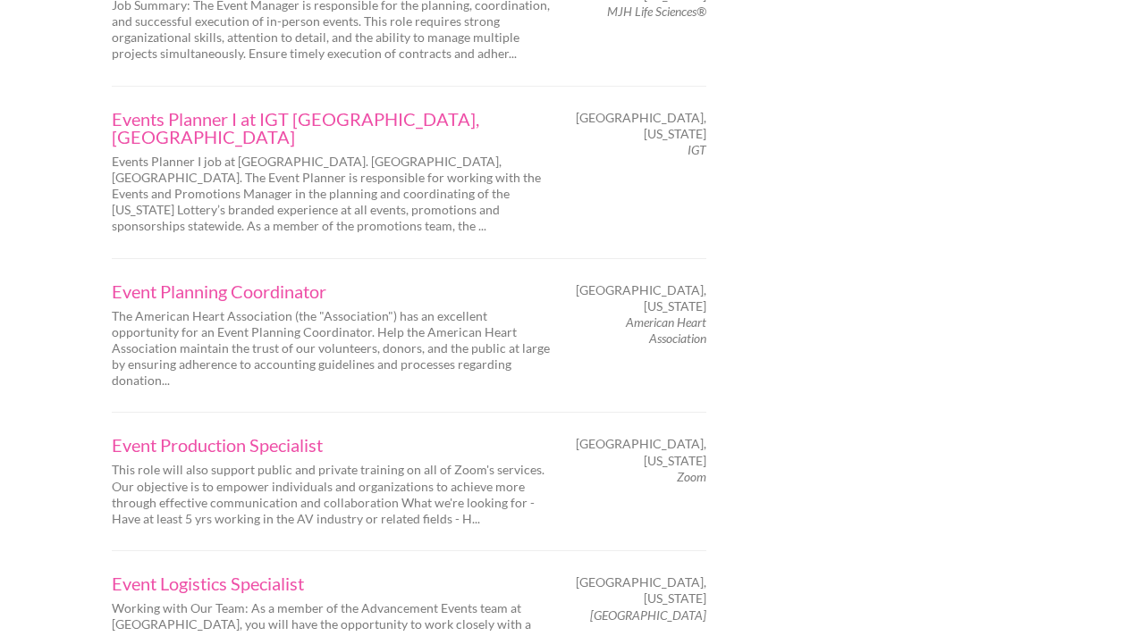 This screenshot has width=1131, height=636. What do you see at coordinates (656, 11) in the screenshot?
I see `em: MJH Life Sciences®` at bounding box center [656, 11].